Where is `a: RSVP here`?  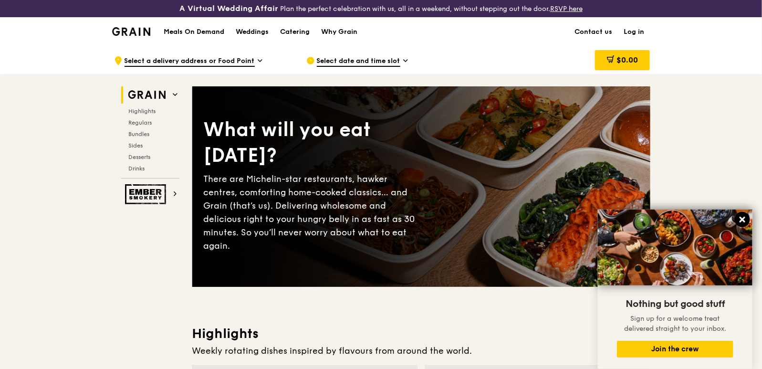 a: RSVP here is located at coordinates (566, 9).